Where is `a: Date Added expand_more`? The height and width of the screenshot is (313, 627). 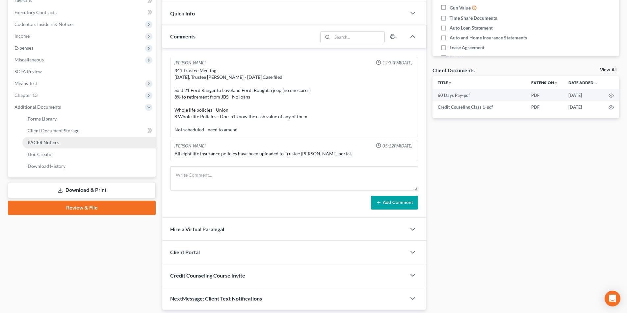
a: Date Added expand_more is located at coordinates (583, 83).